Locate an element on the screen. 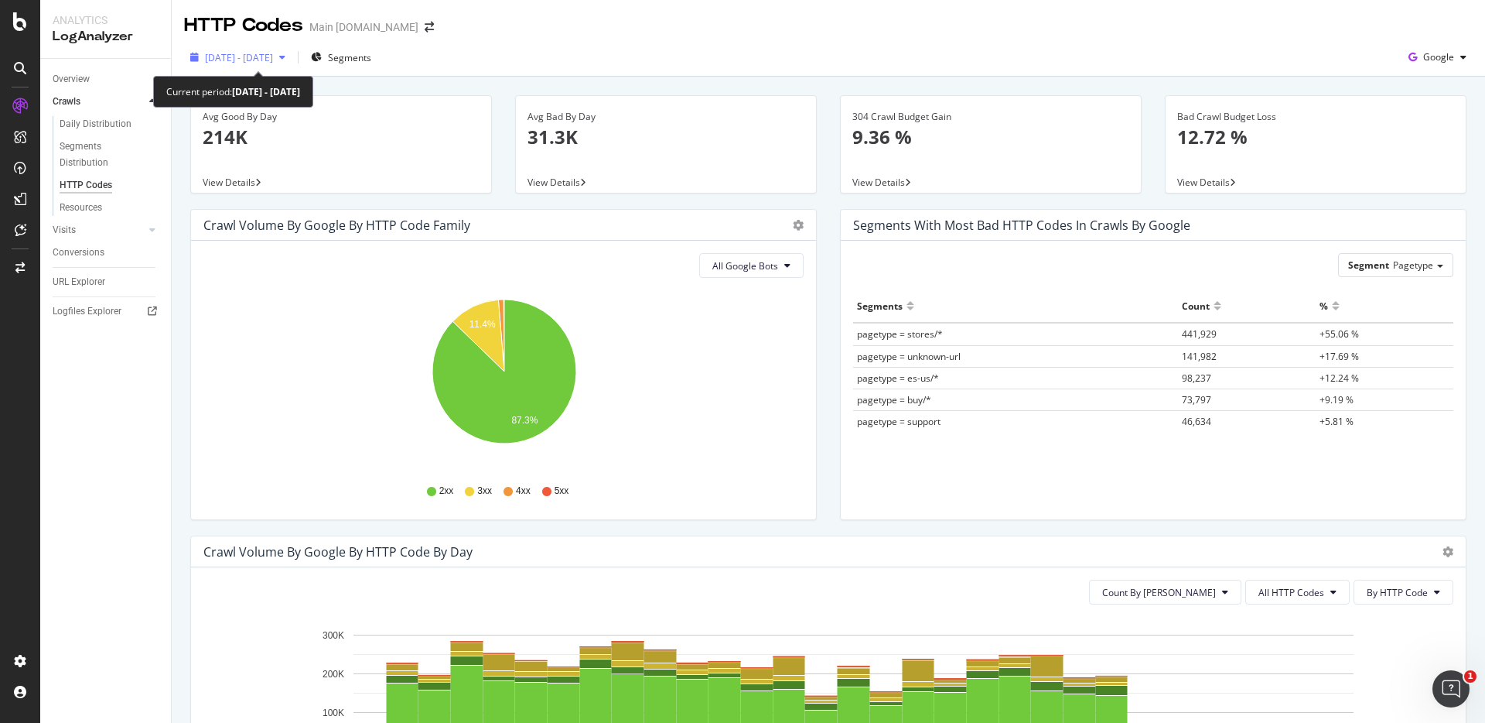 This screenshot has height=723, width=1485. a: HTTP Codes is located at coordinates (110, 185).